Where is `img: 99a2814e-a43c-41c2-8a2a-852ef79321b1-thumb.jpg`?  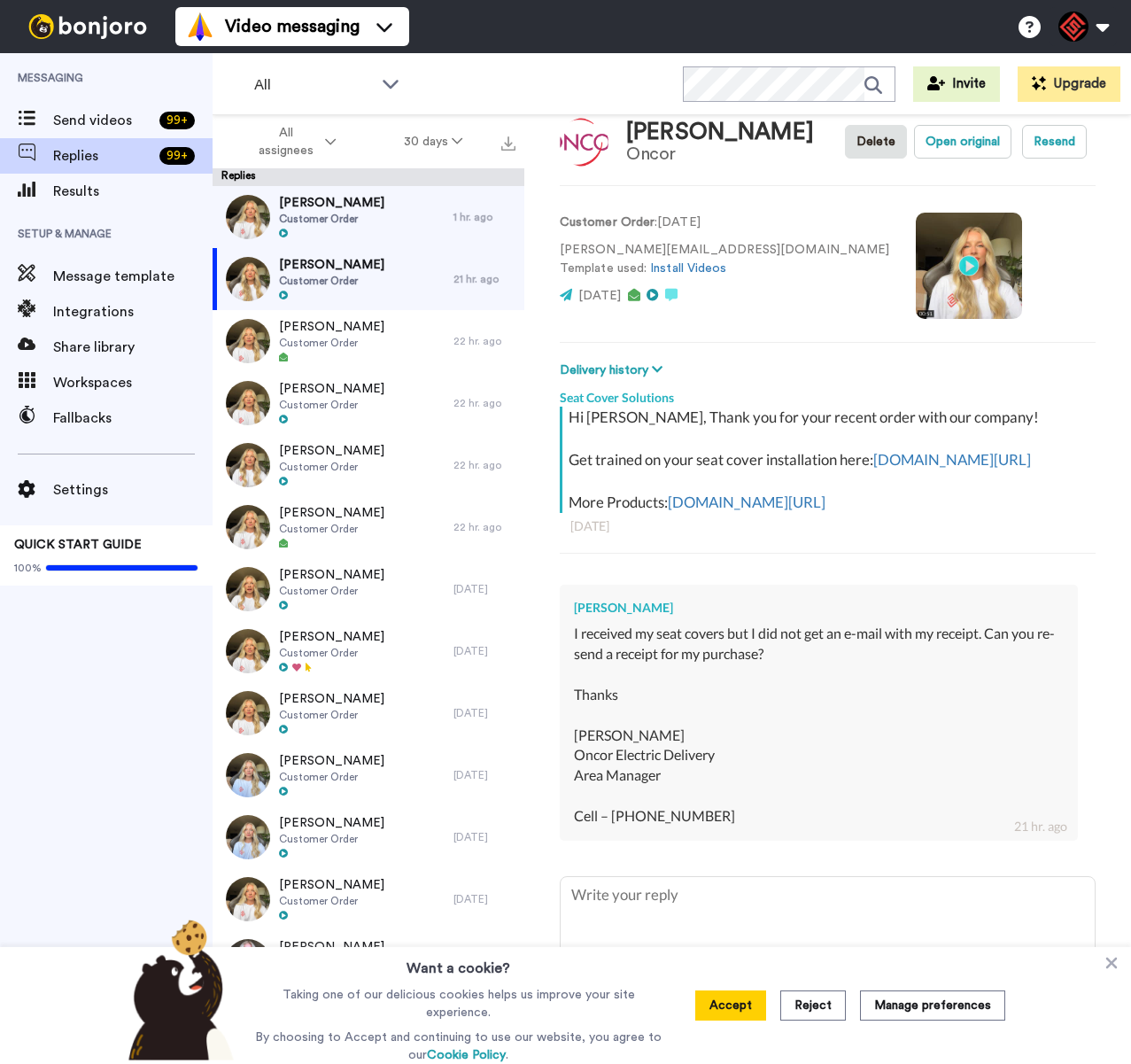 img: 99a2814e-a43c-41c2-8a2a-852ef79321b1-thumb.jpg is located at coordinates (248, 589).